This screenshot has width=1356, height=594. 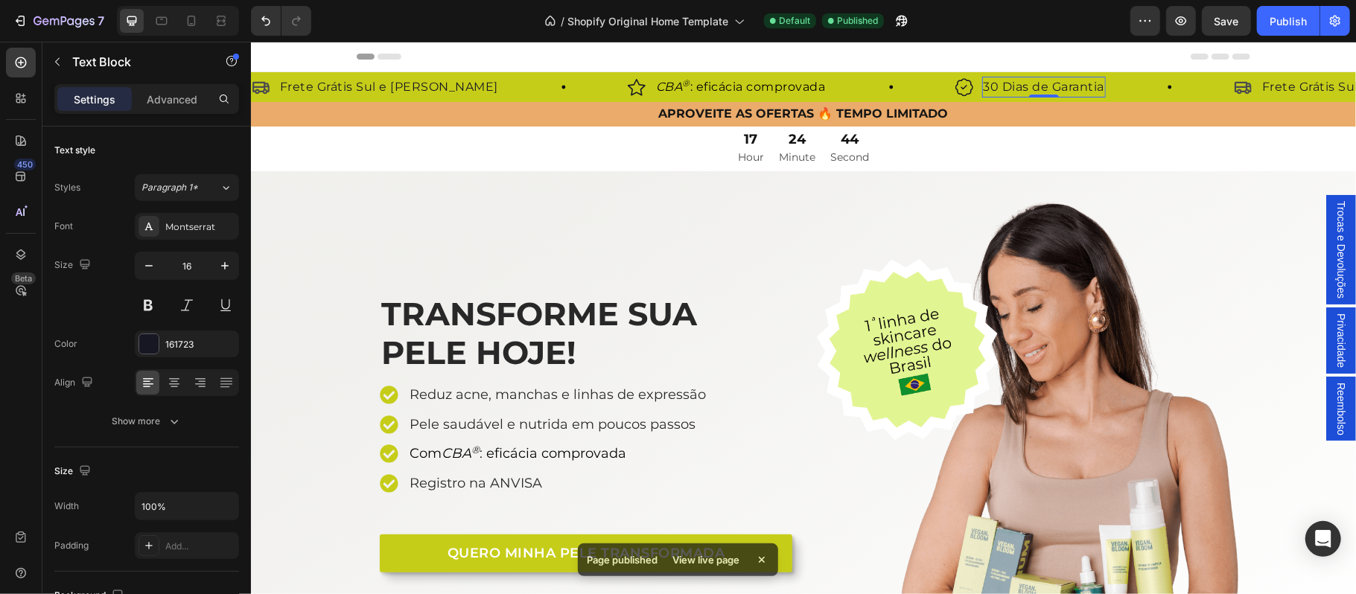 I want to click on img: gempages_585818588426797771-d01c44ec-af9e-48cf-b4a1-5e516e601fcf.svg, so click(x=713, y=45).